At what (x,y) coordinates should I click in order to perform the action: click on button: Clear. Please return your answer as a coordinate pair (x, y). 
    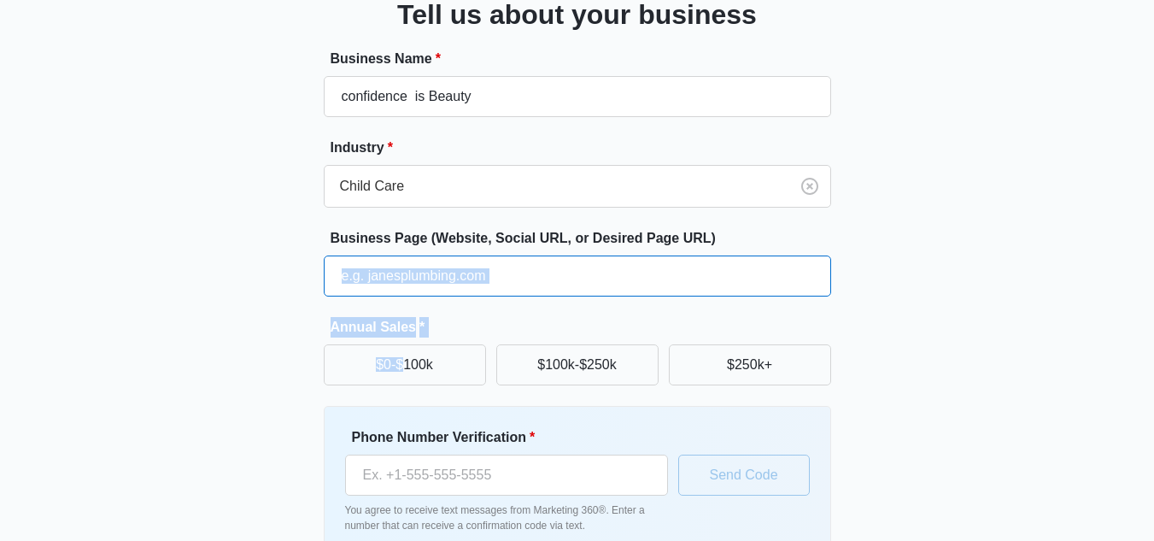
    Looking at the image, I should click on (810, 186).